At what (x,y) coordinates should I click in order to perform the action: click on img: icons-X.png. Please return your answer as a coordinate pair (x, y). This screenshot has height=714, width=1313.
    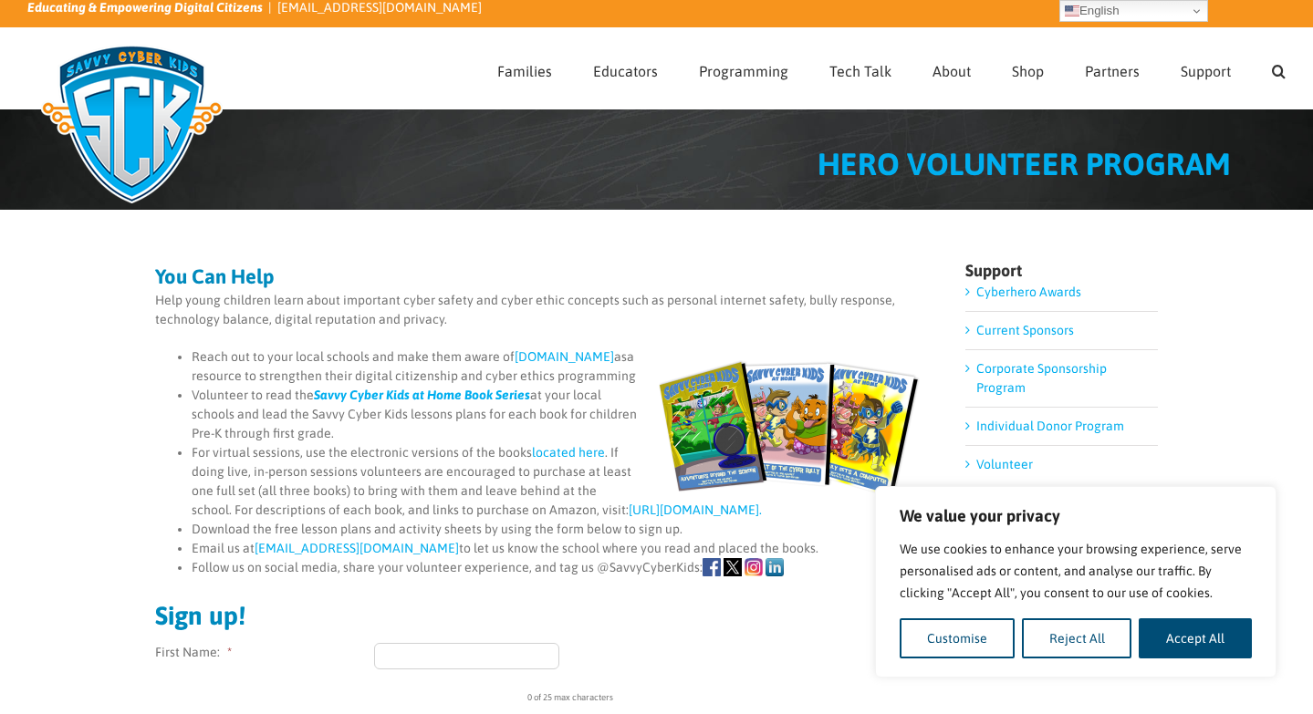
    Looking at the image, I should click on (733, 567).